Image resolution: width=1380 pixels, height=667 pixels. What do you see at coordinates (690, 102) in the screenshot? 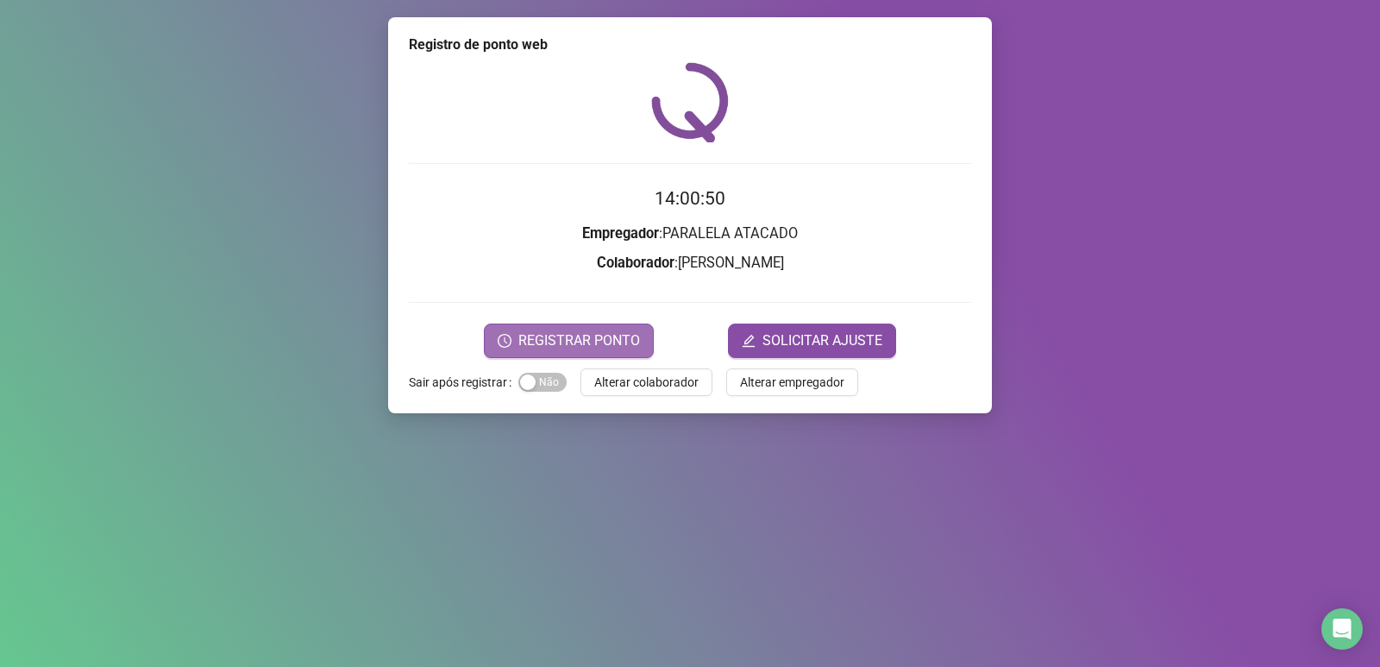
I see `img: QRPoint` at bounding box center [690, 102].